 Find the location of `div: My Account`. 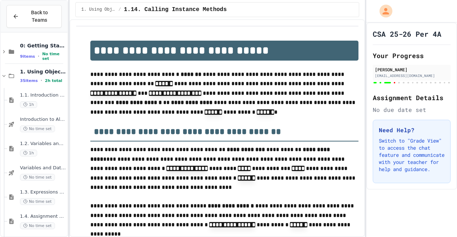

div: My Account is located at coordinates (383, 11).